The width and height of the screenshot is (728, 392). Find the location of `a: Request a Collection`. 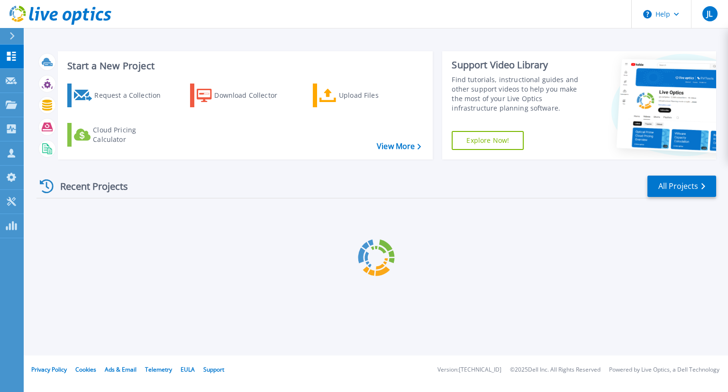

a: Request a Collection is located at coordinates (120, 95).